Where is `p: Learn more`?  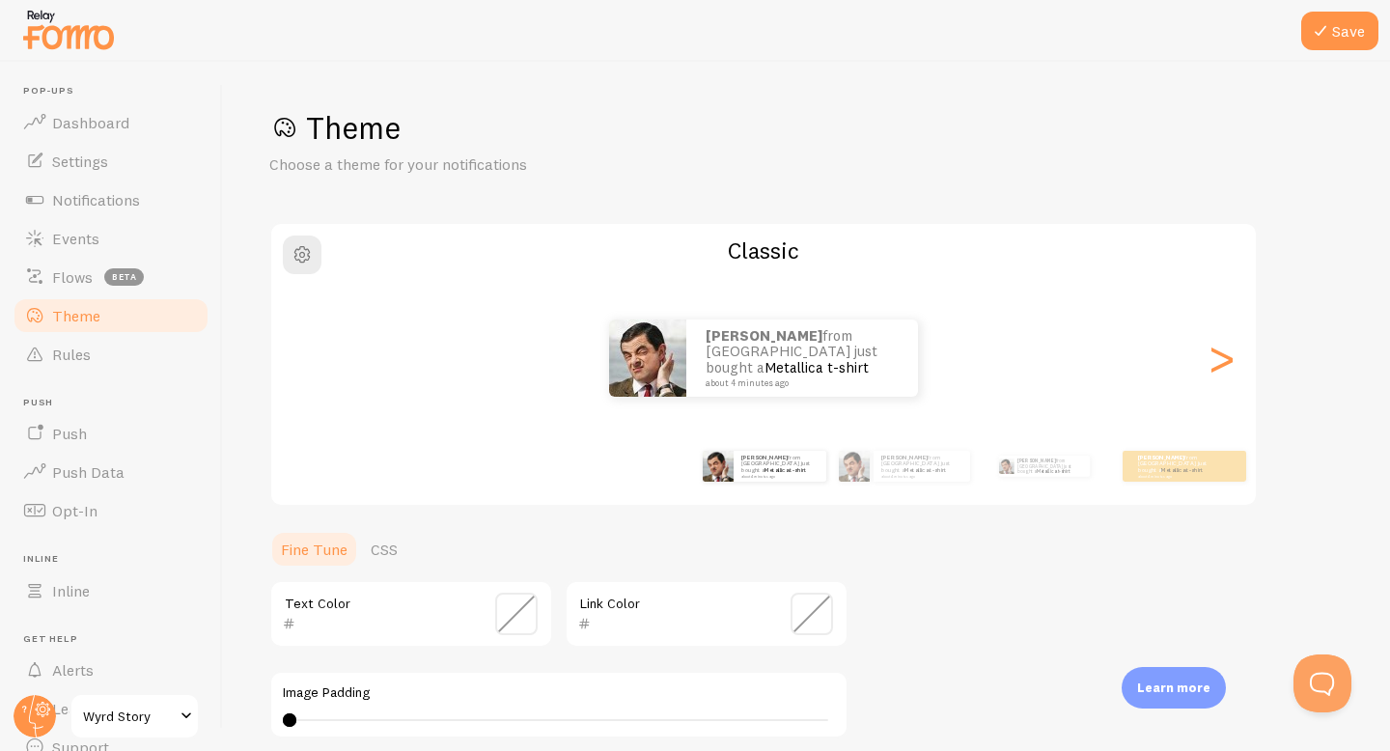 p: Learn more is located at coordinates (1174, 687).